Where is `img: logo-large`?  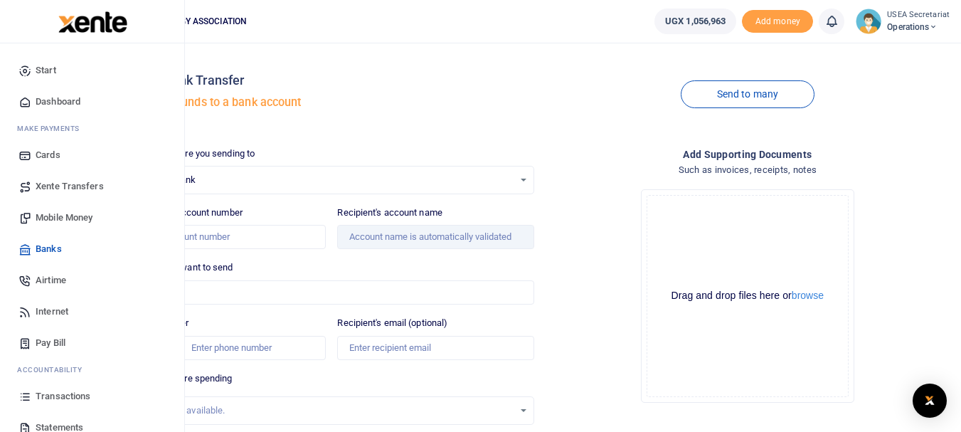 img: logo-large is located at coordinates (92, 22).